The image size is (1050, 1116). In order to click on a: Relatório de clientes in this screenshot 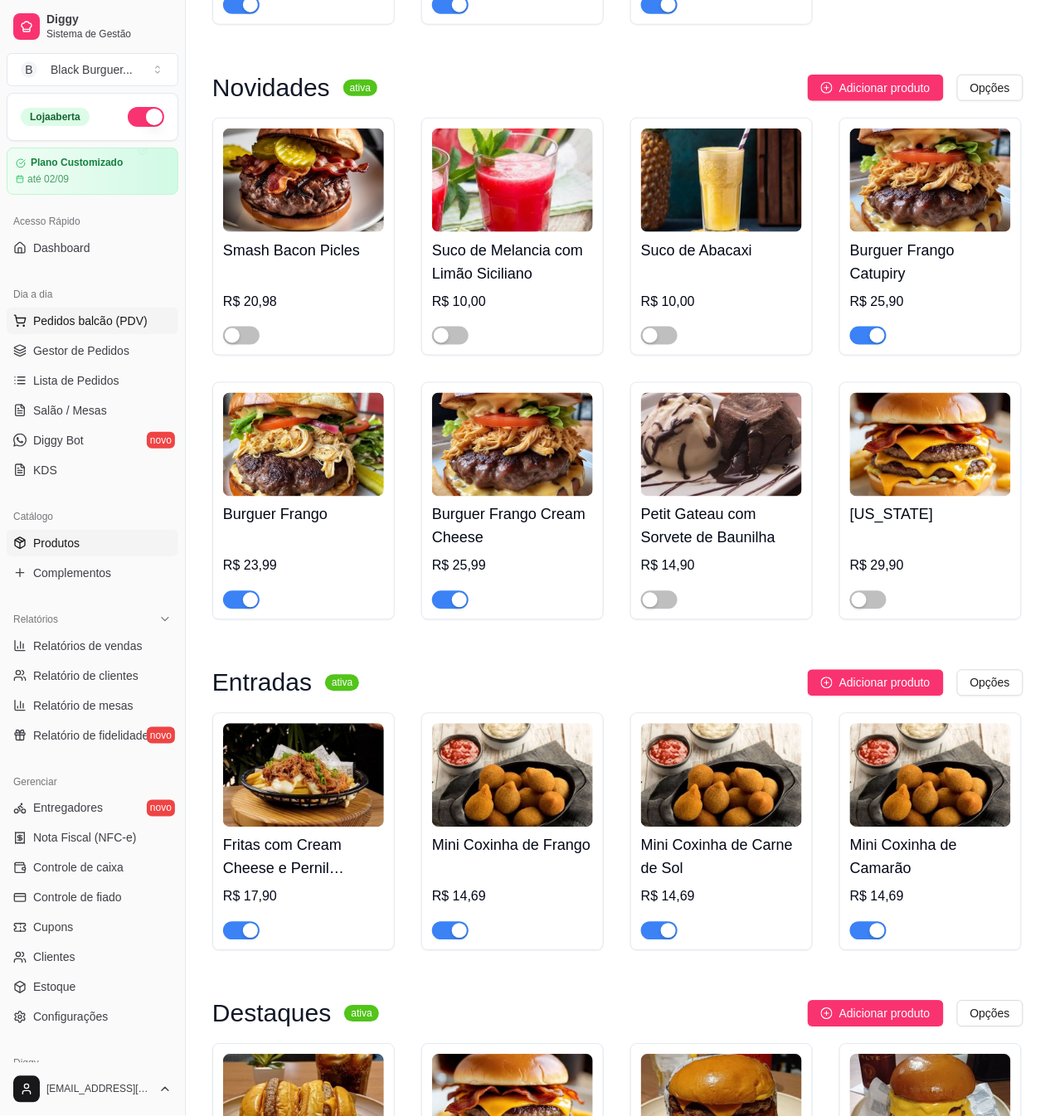, I will do `click(92, 676)`.